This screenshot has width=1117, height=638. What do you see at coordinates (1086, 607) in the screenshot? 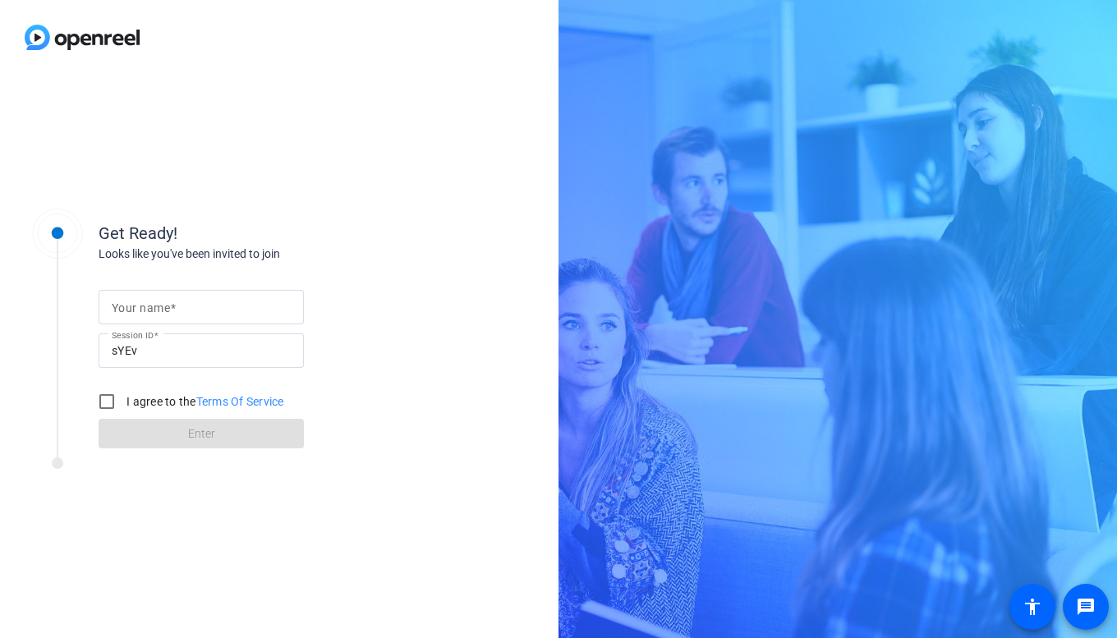
I see `mat-icon: message` at bounding box center [1086, 607].